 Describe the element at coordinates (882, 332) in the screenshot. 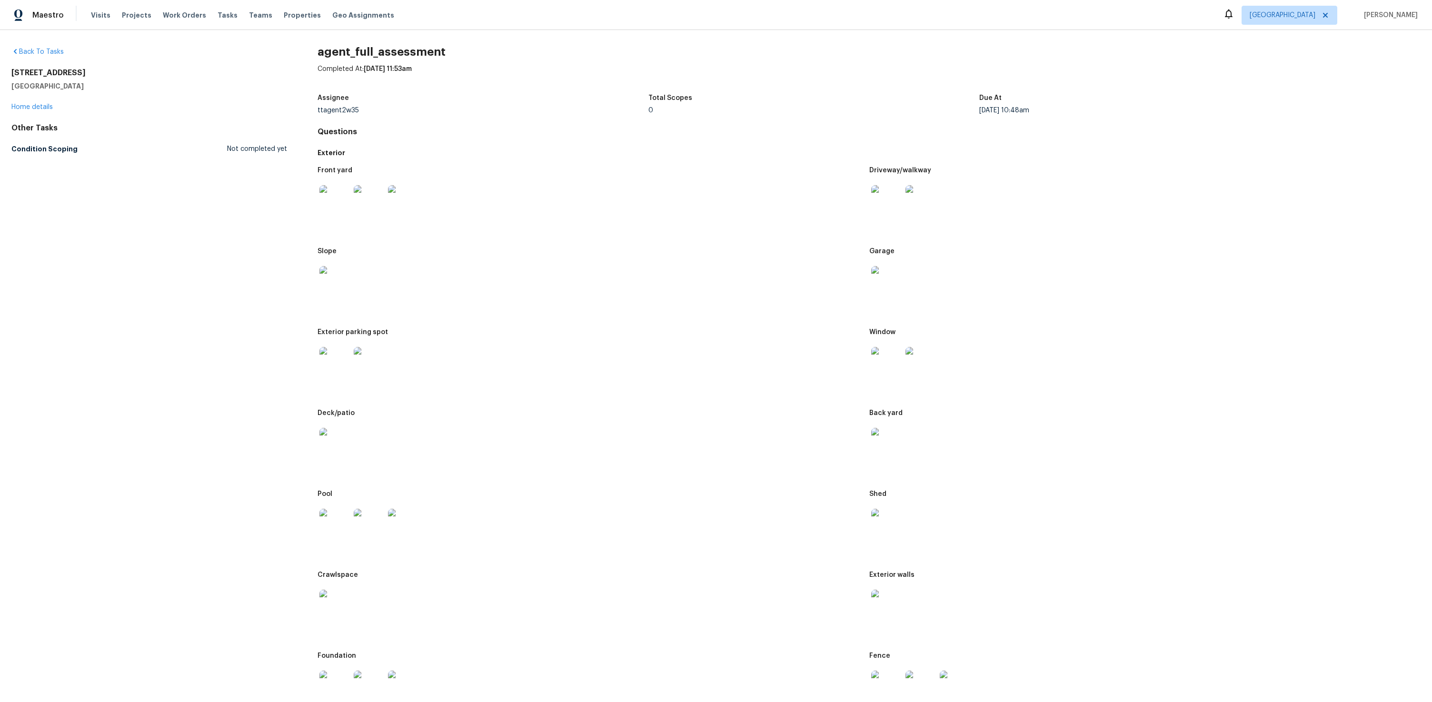

I see `h5: Window` at that location.